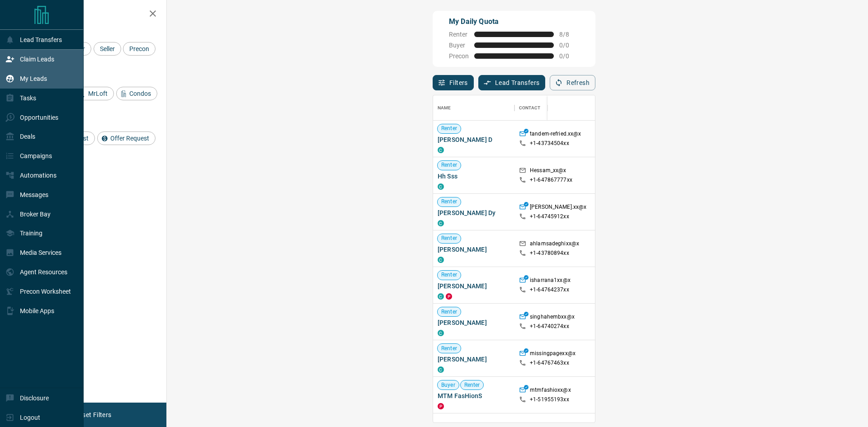 The height and width of the screenshot is (427, 868). What do you see at coordinates (549, 363) in the screenshot?
I see `p: +1- 64767463xx` at bounding box center [549, 363].